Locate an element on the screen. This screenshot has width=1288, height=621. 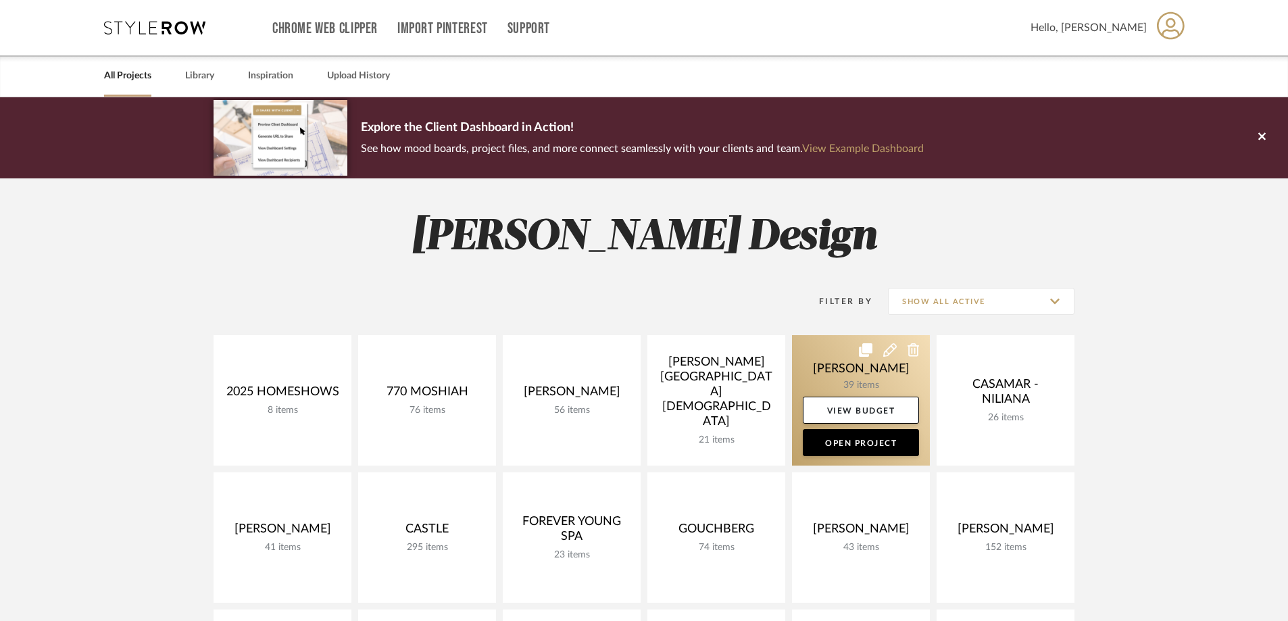
div: FOREVER YOUNG SPA is located at coordinates (572, 532).